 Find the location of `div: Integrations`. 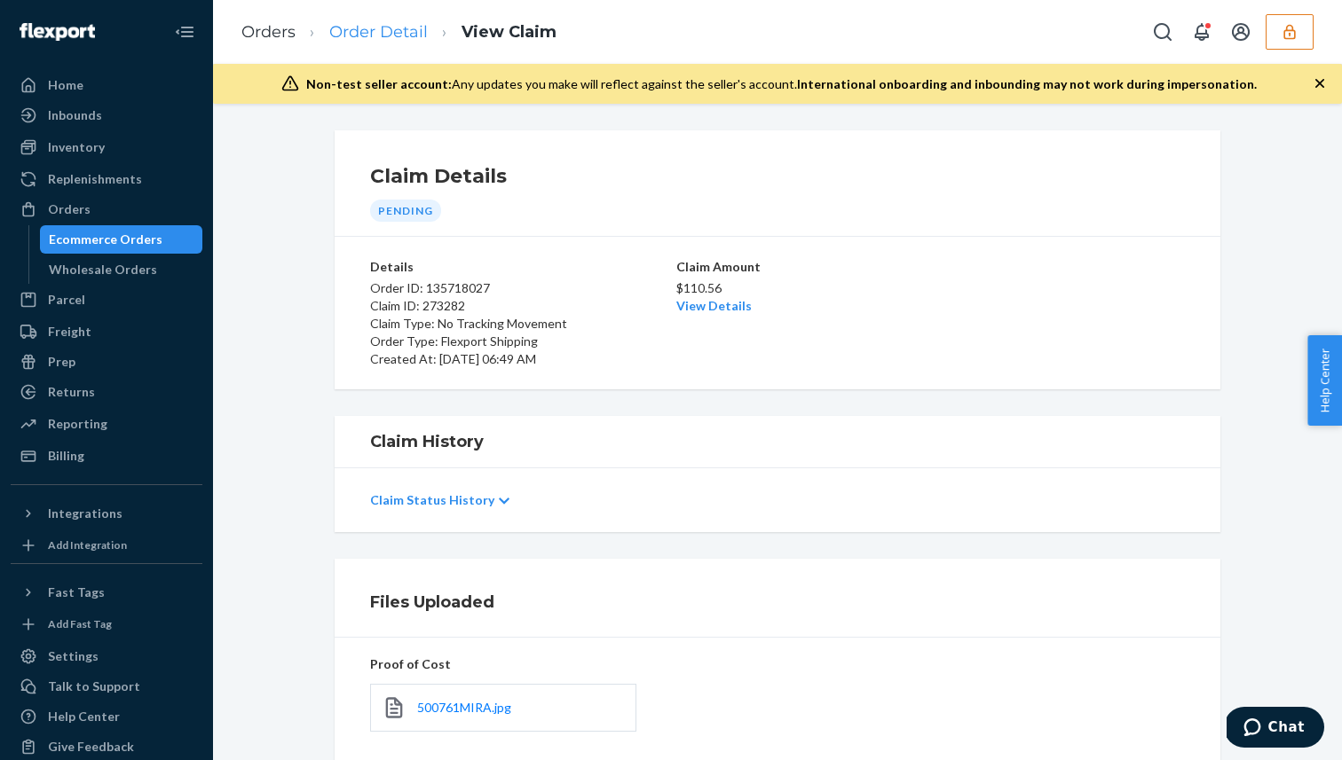

div: Integrations is located at coordinates (85, 514).